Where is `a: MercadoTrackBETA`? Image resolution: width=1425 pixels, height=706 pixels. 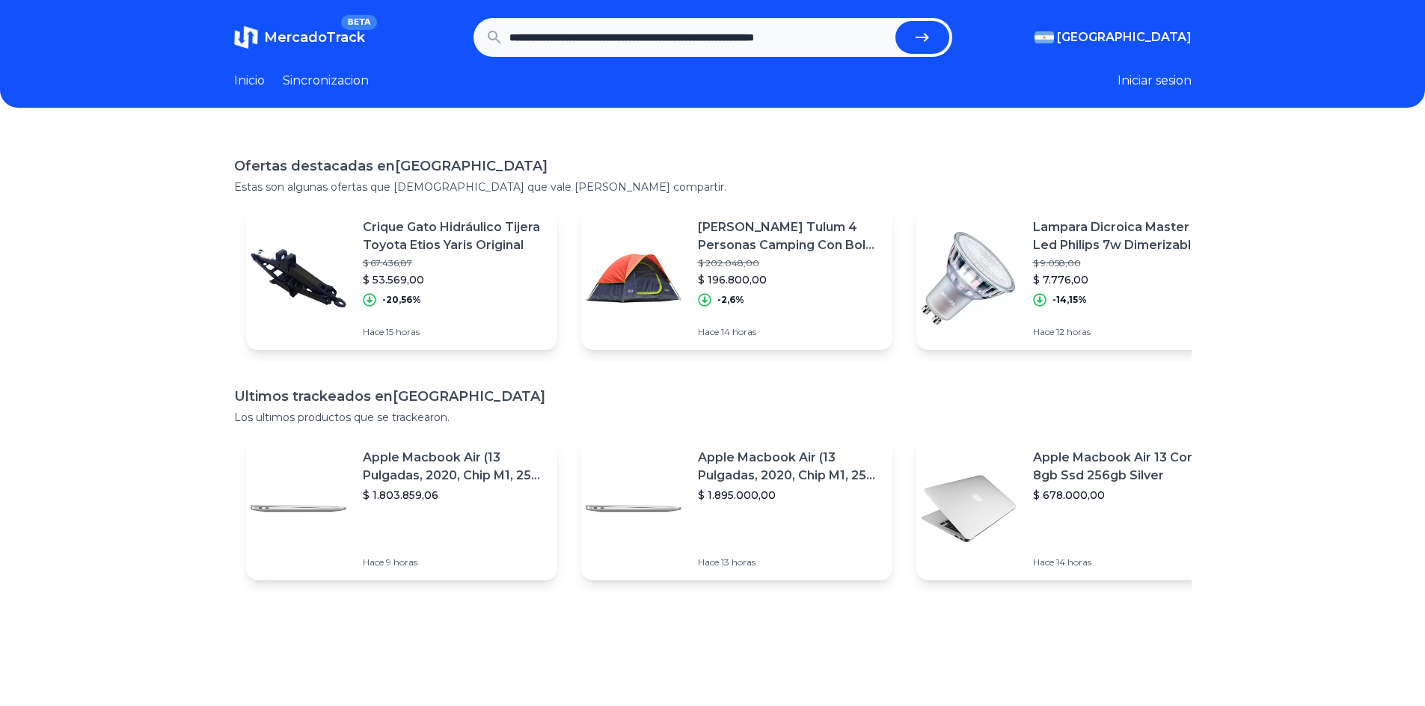 a: MercadoTrackBETA is located at coordinates (299, 37).